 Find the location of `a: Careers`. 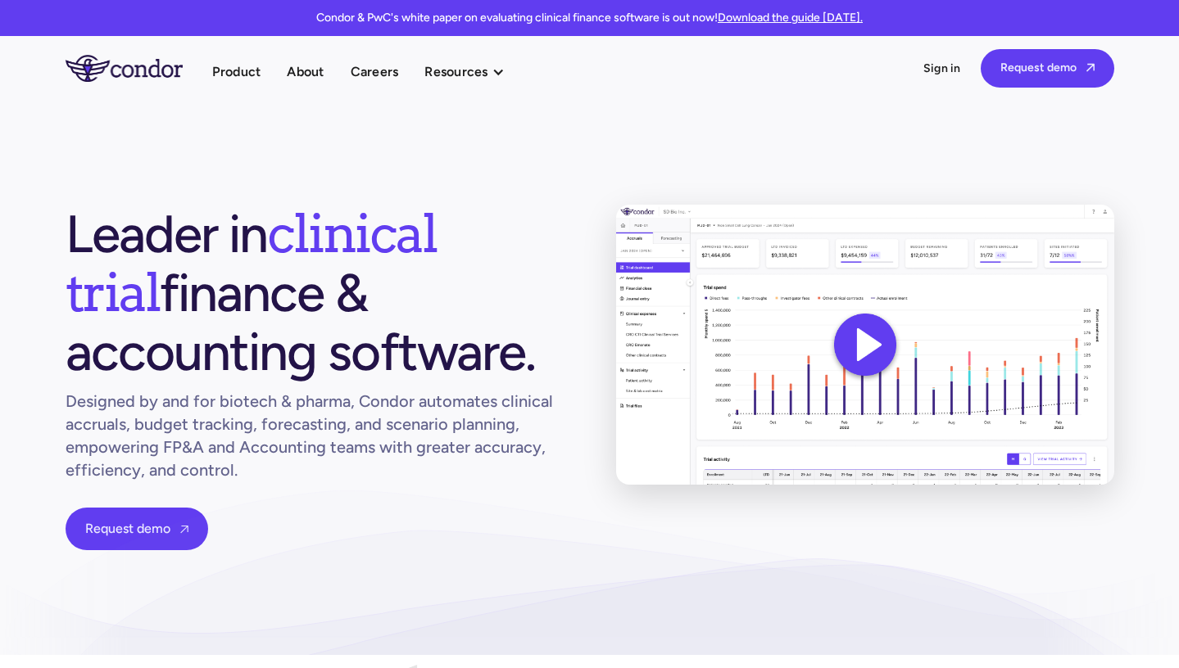

a: Careers is located at coordinates (374, 71).